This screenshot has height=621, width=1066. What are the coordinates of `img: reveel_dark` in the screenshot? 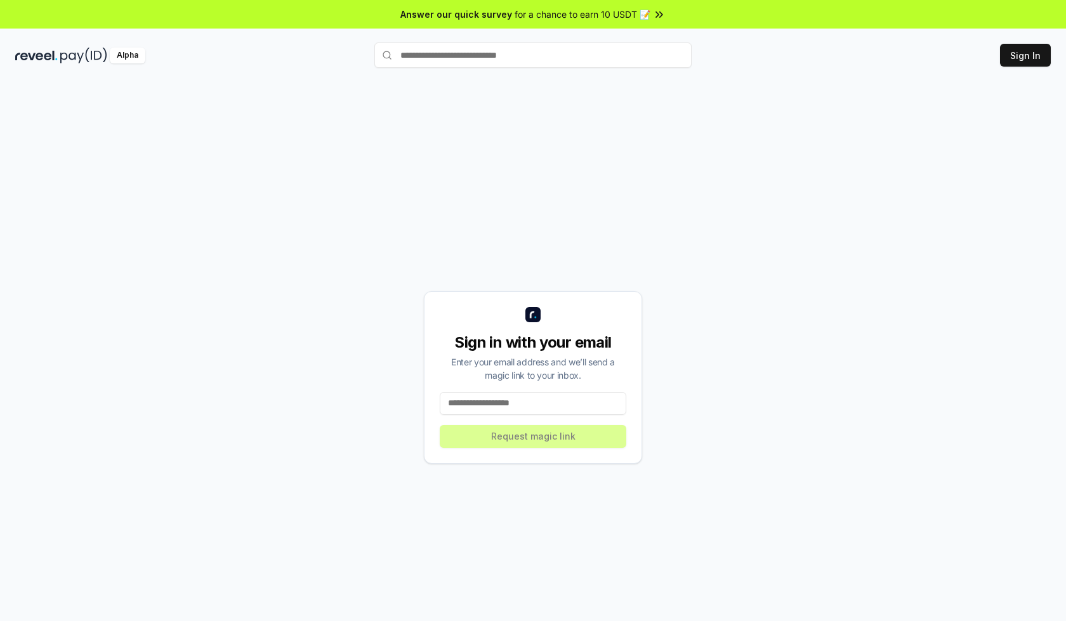 It's located at (36, 55).